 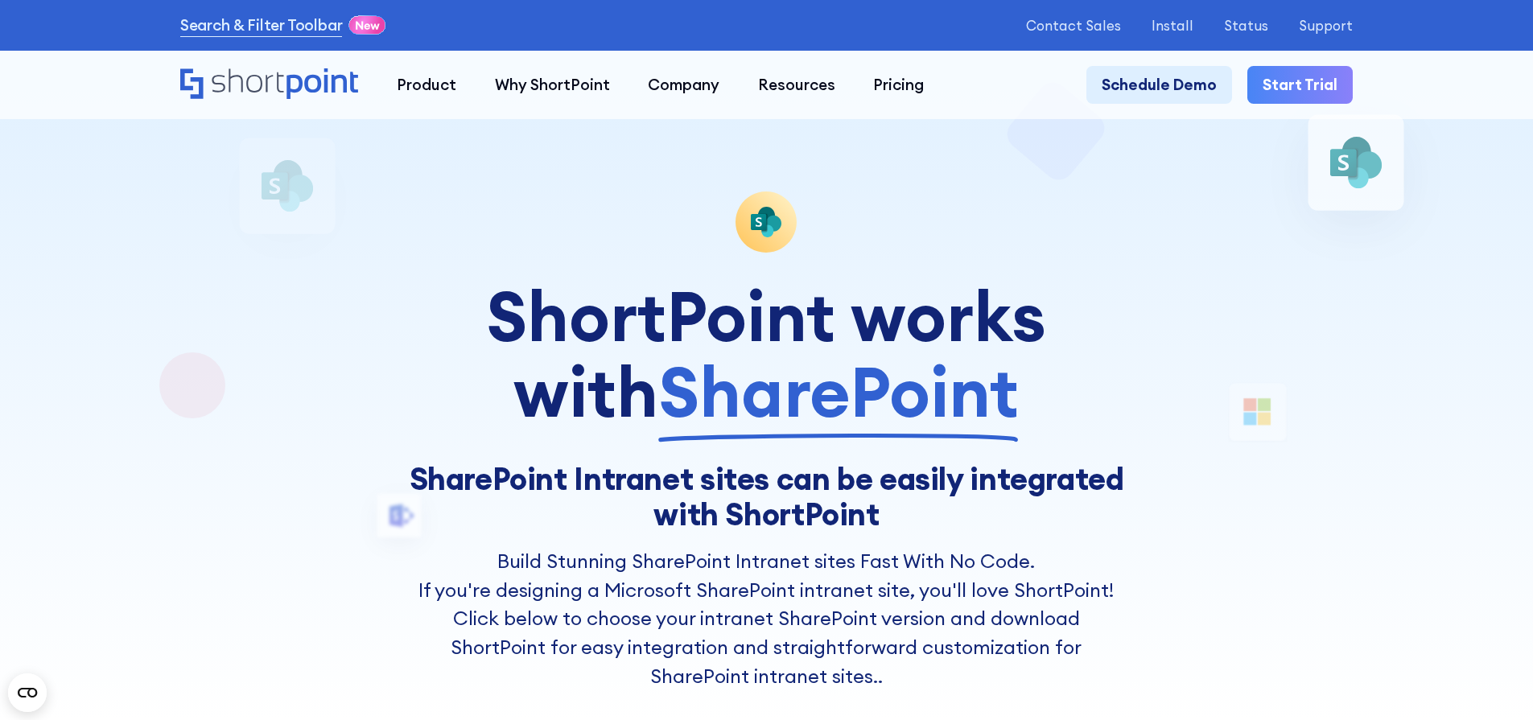 What do you see at coordinates (1073, 25) in the screenshot?
I see `p: Contact Sales` at bounding box center [1073, 25].